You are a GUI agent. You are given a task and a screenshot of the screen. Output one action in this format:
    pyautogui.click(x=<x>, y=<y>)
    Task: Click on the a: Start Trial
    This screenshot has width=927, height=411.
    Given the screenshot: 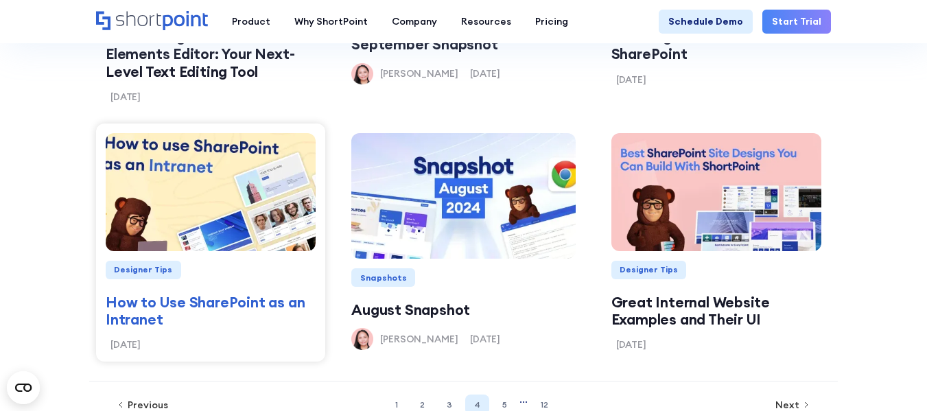 What is the action you would take?
    pyautogui.click(x=797, y=21)
    